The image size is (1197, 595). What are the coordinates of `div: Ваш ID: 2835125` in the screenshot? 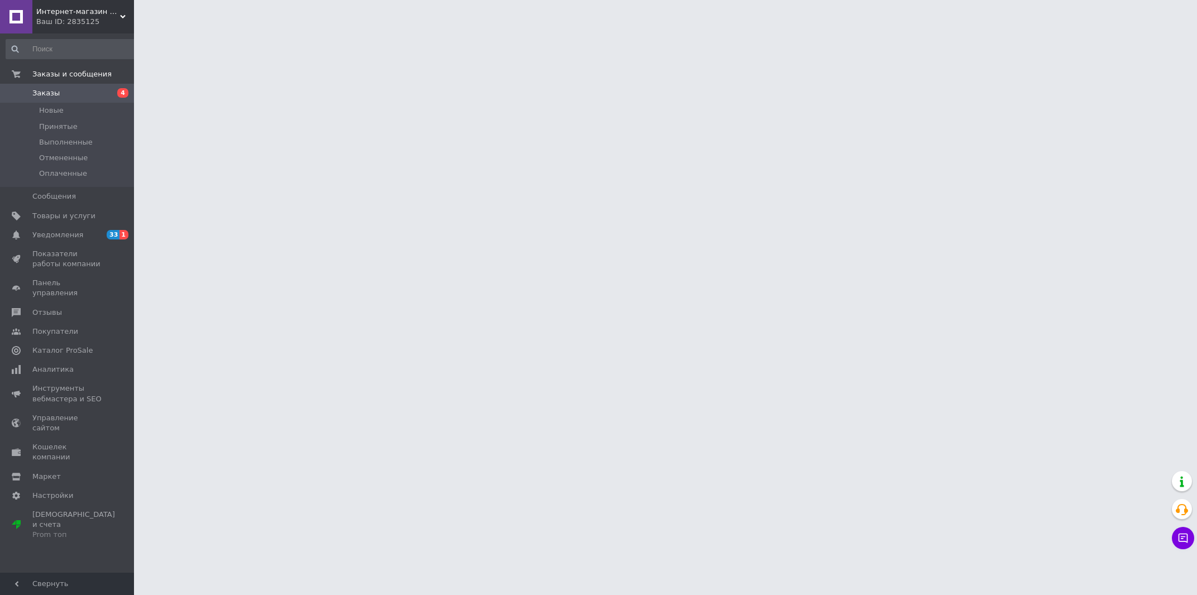 It's located at (85, 22).